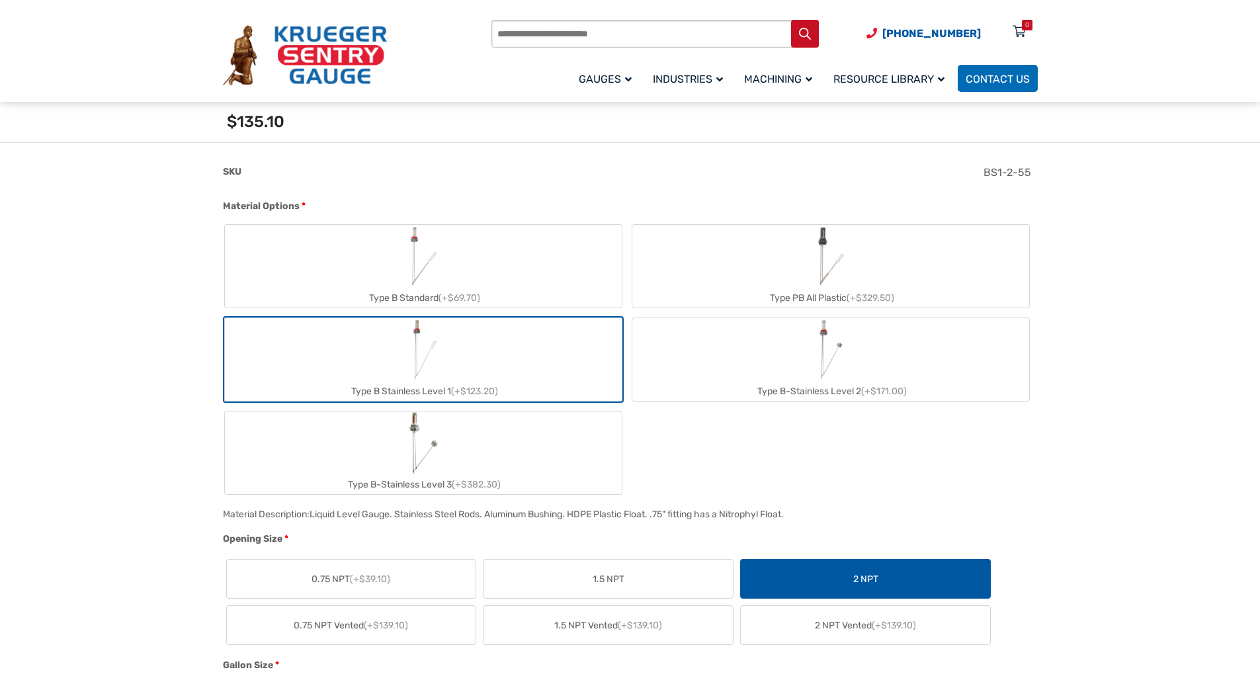  I want to click on span: BS1-2-55, so click(1008, 172).